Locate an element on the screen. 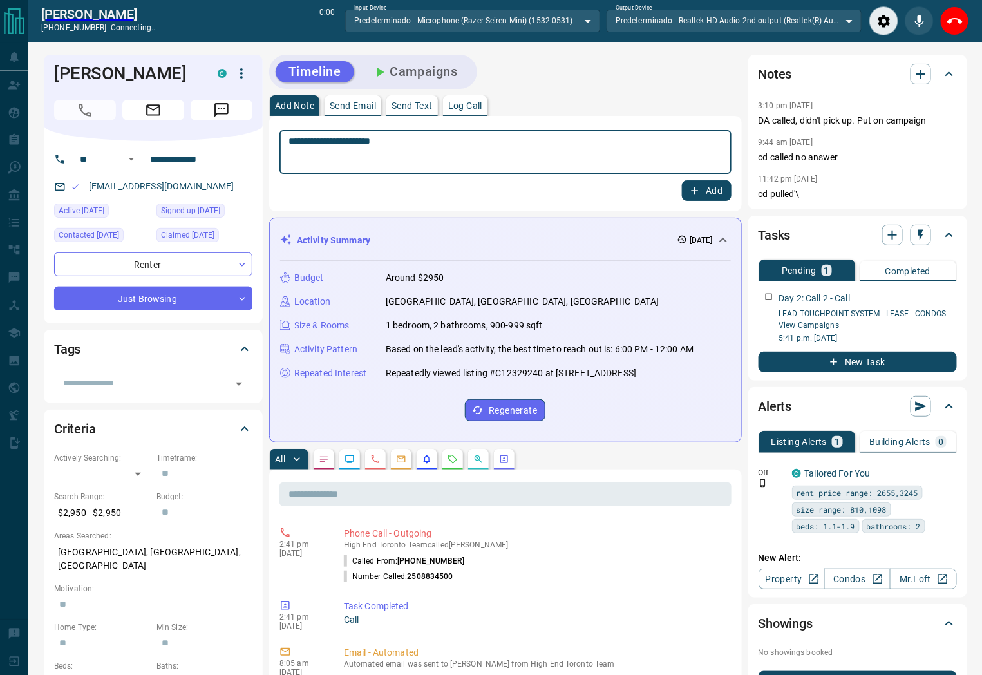 This screenshot has height=675, width=982. span: 2508834500 is located at coordinates (430, 576).